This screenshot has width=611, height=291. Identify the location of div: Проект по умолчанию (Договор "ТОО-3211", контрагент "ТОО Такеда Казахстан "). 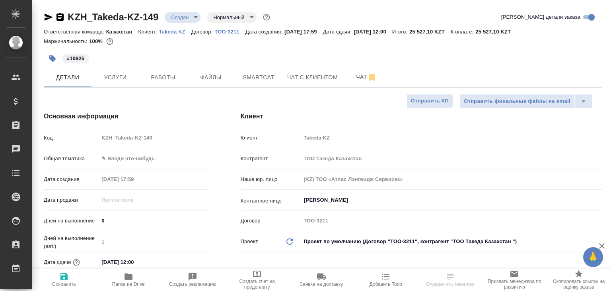
(452, 241).